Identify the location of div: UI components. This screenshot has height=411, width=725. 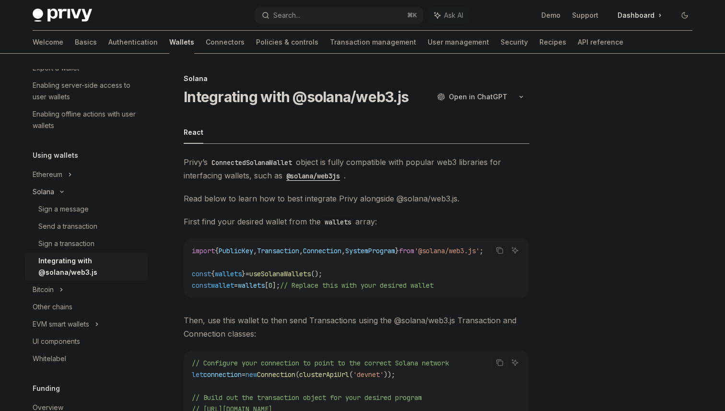
(56, 341).